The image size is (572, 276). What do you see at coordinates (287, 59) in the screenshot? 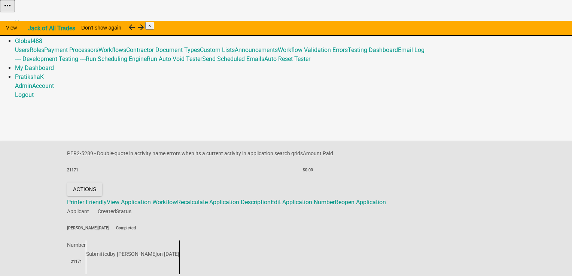
I see `a: Auto Reset Tester` at bounding box center [287, 59].